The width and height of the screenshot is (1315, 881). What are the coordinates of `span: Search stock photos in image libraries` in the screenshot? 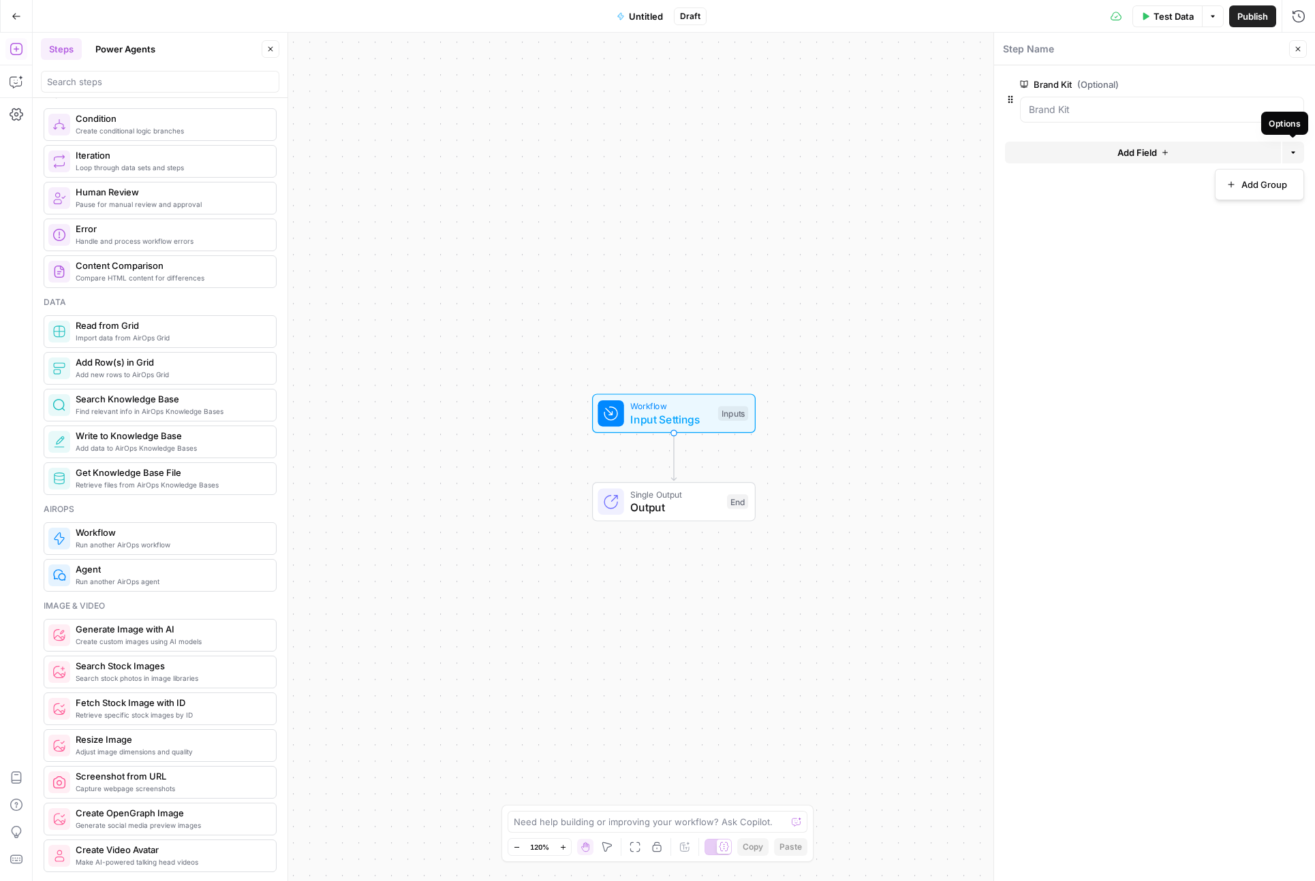 It's located at (170, 678).